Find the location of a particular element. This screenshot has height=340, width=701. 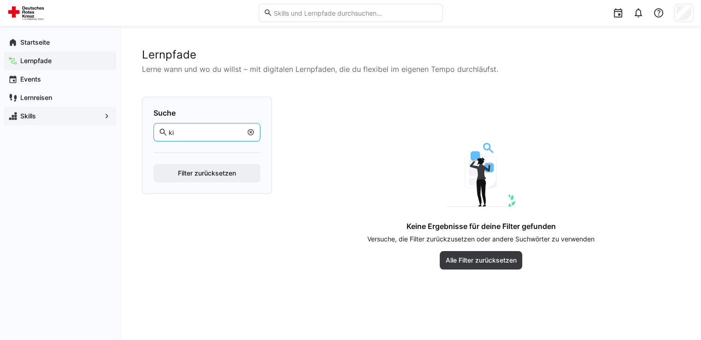

h4: Keine Ergebnisse für deine Filter gefunden is located at coordinates (481, 226).